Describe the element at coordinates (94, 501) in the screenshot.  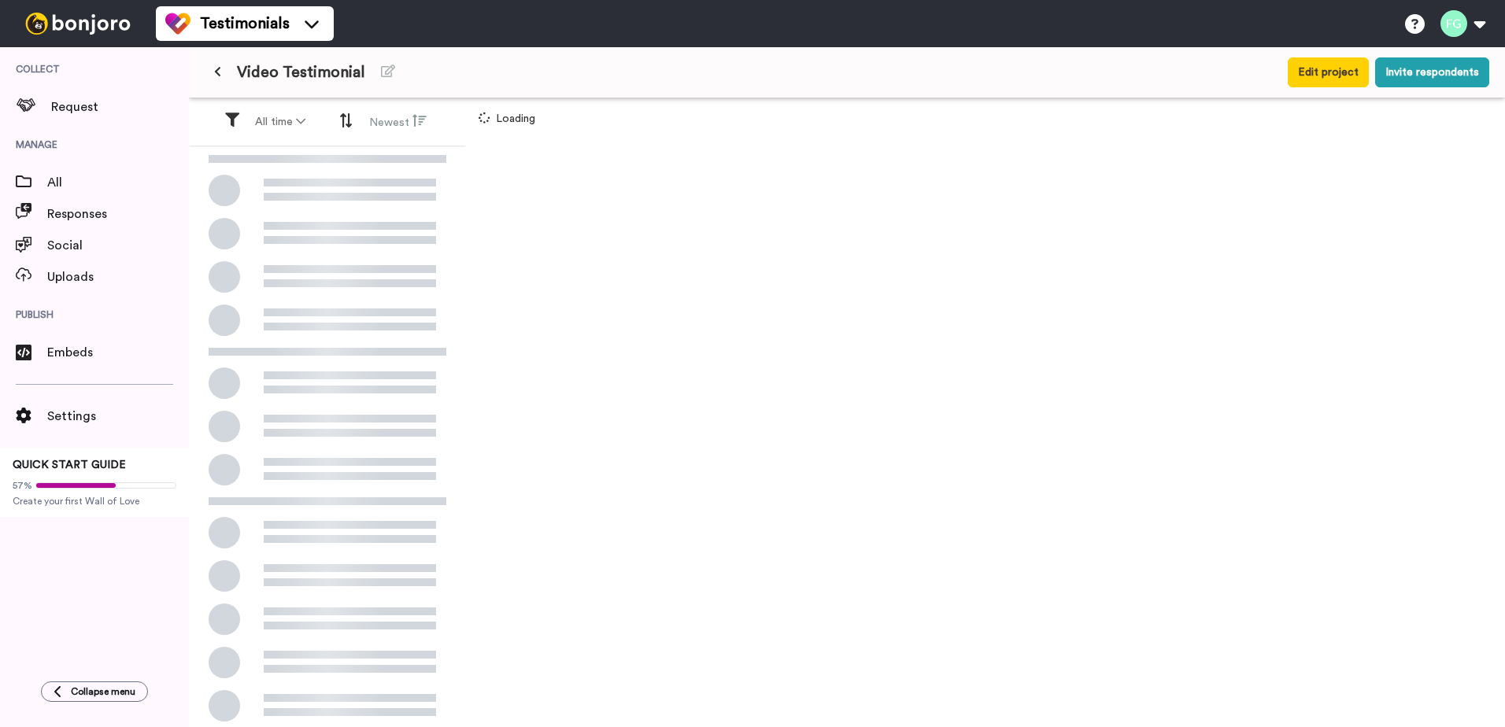
I see `span: Create your first Wall of Love` at that location.